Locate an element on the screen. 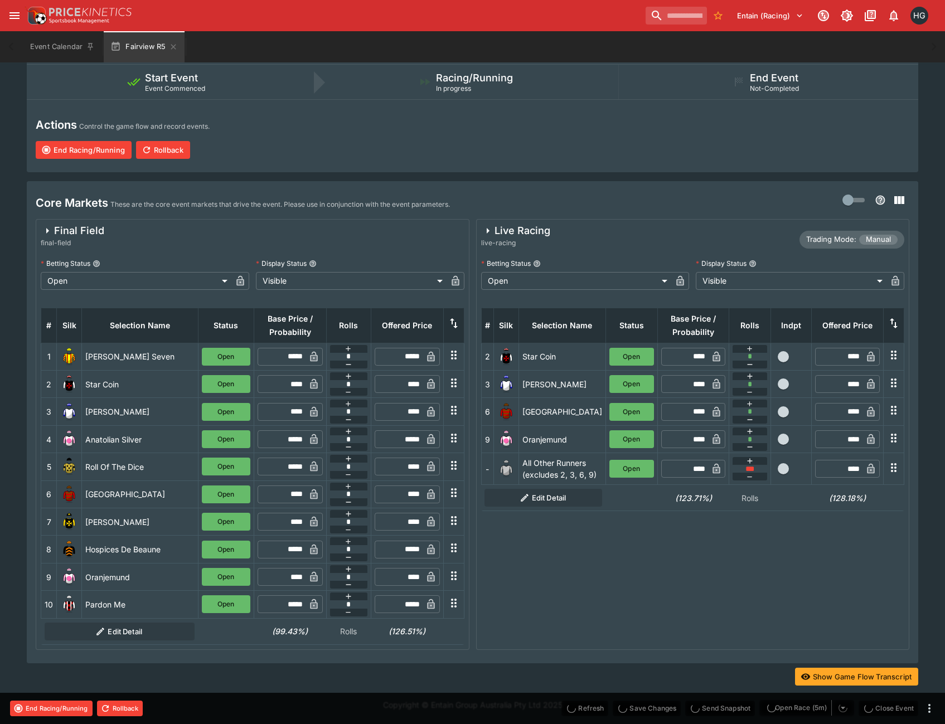  h5: Racing/Running is located at coordinates (474, 77).